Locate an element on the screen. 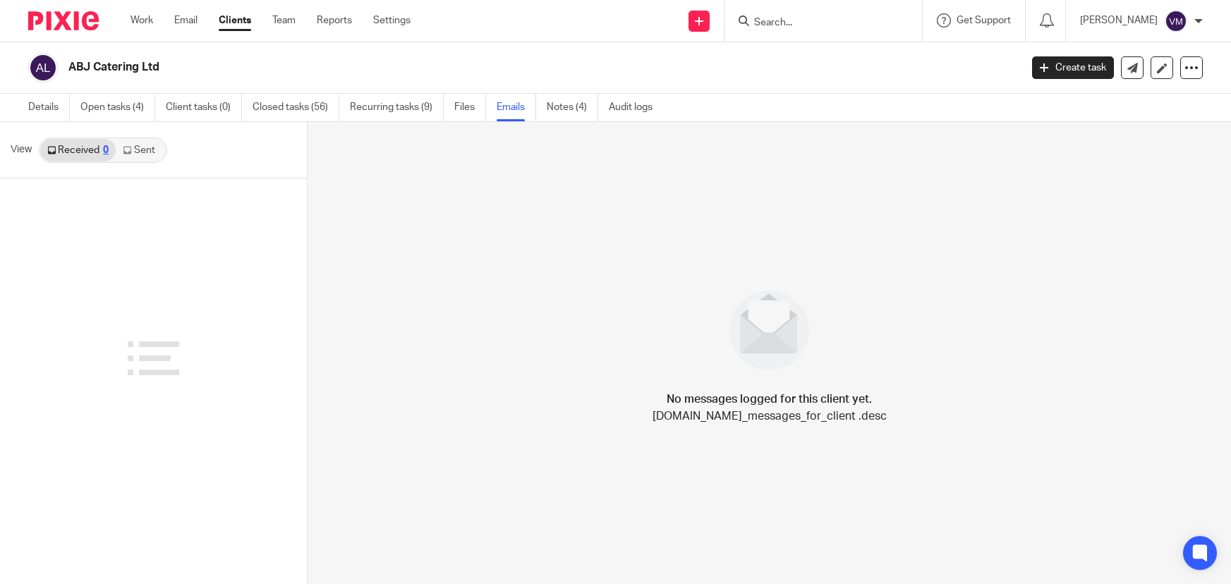  a: Files is located at coordinates (470, 107).